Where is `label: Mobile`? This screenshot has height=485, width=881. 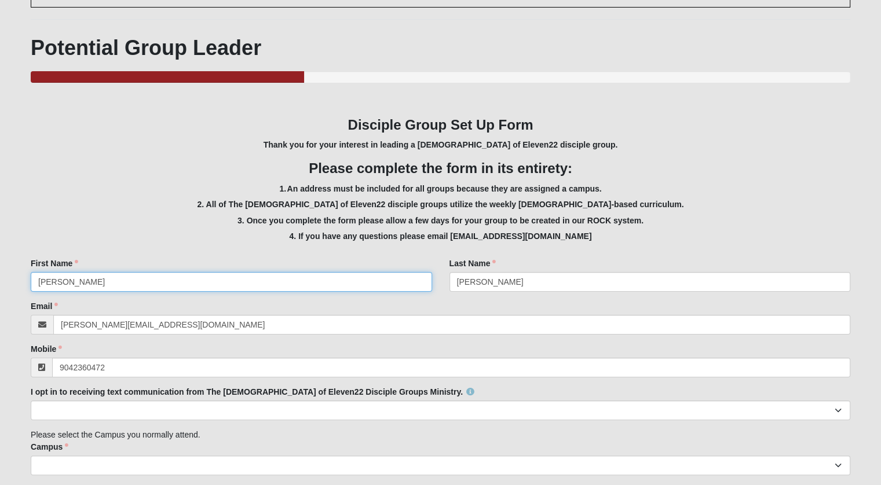 label: Mobile is located at coordinates (46, 349).